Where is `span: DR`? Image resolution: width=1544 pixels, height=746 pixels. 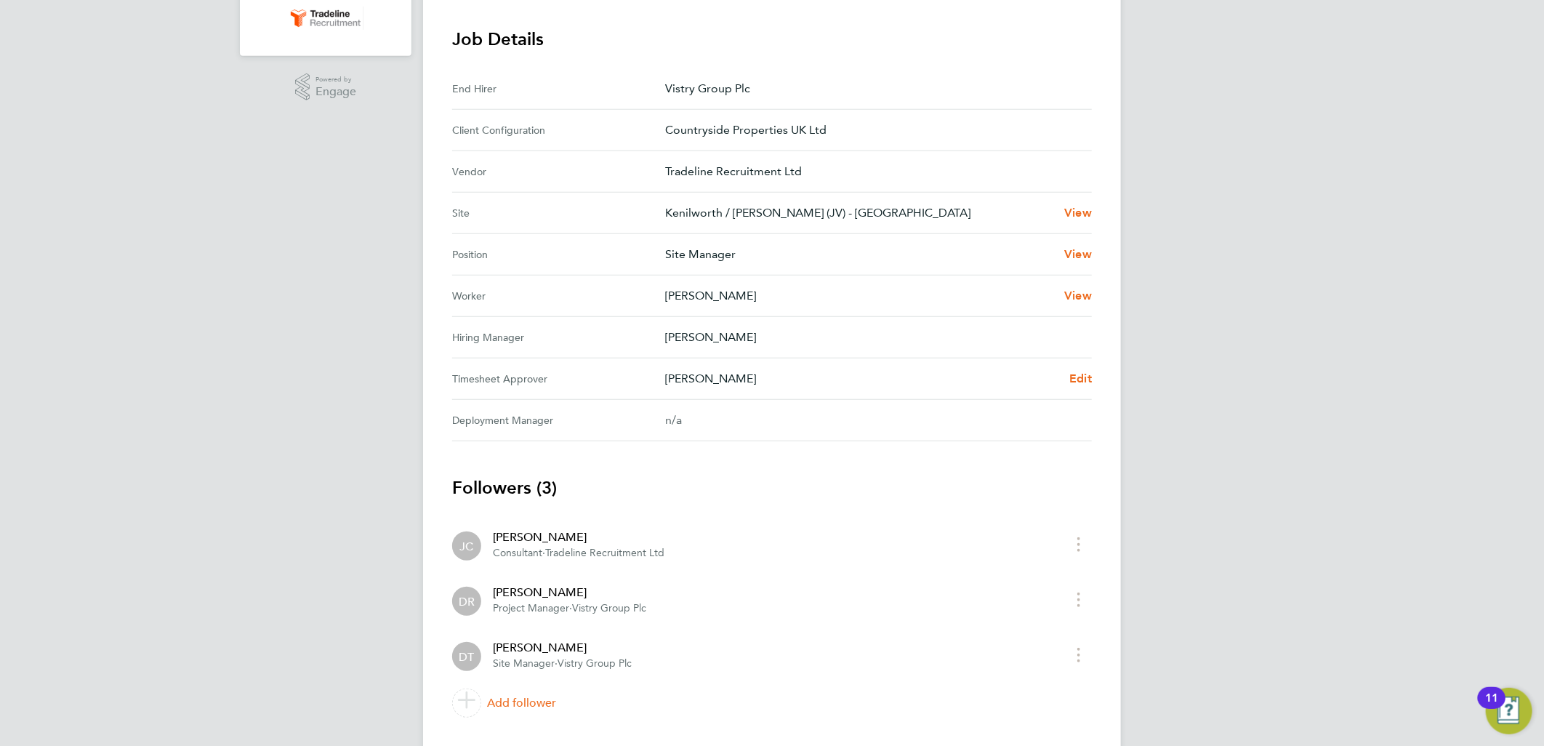 span: DR is located at coordinates (467, 601).